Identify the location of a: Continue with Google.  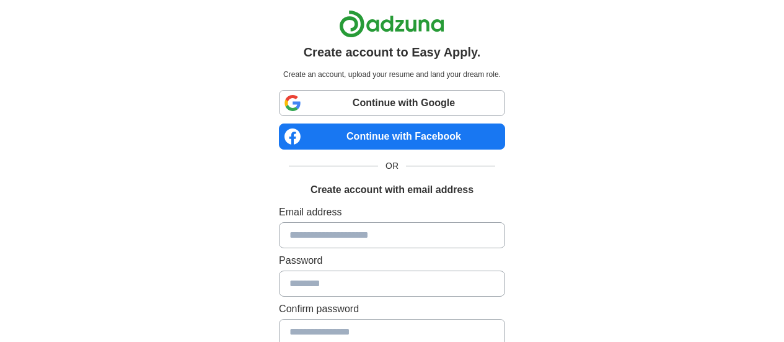
(392, 103).